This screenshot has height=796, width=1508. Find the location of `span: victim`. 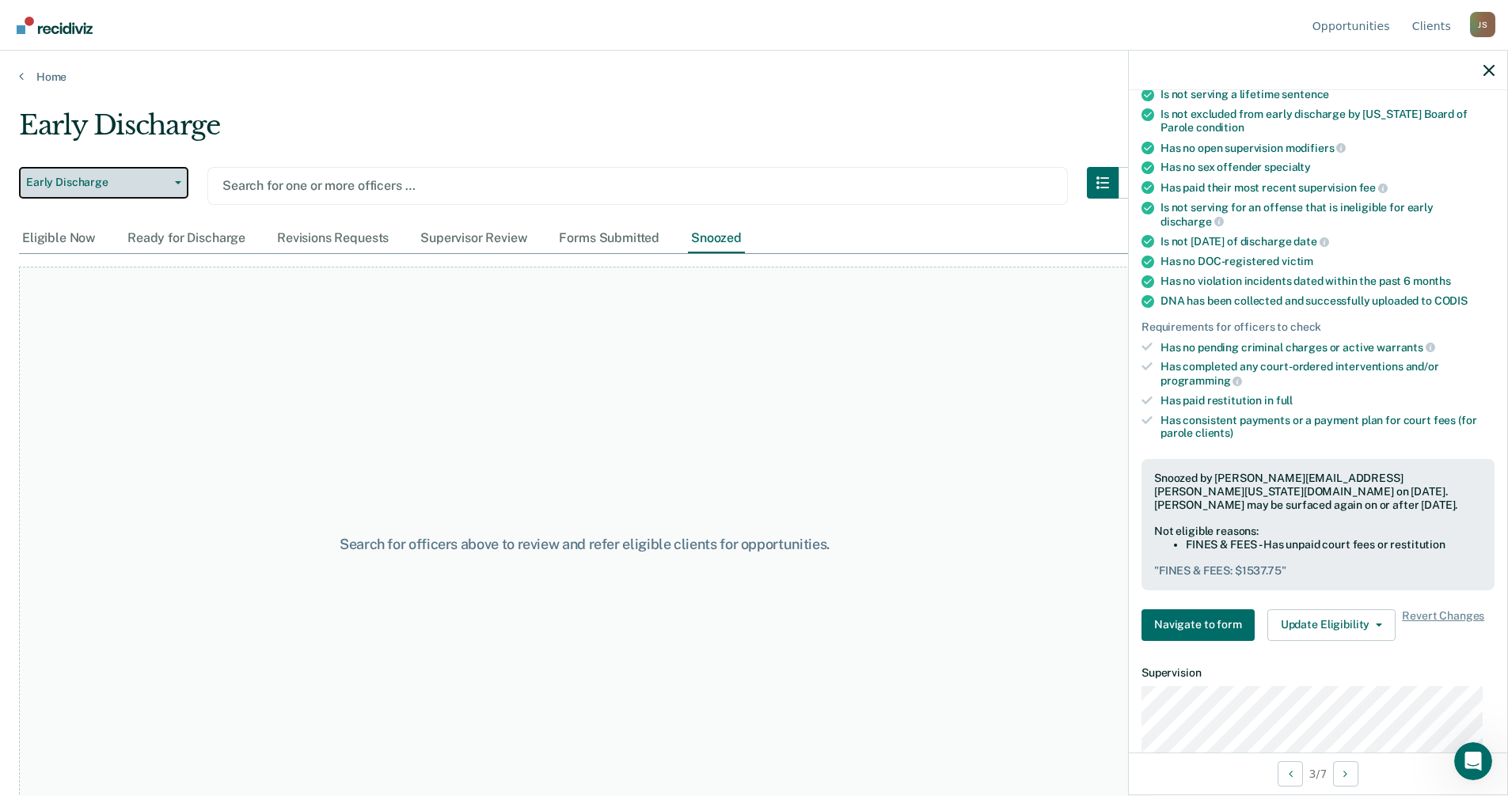

span: victim is located at coordinates (1297, 261).